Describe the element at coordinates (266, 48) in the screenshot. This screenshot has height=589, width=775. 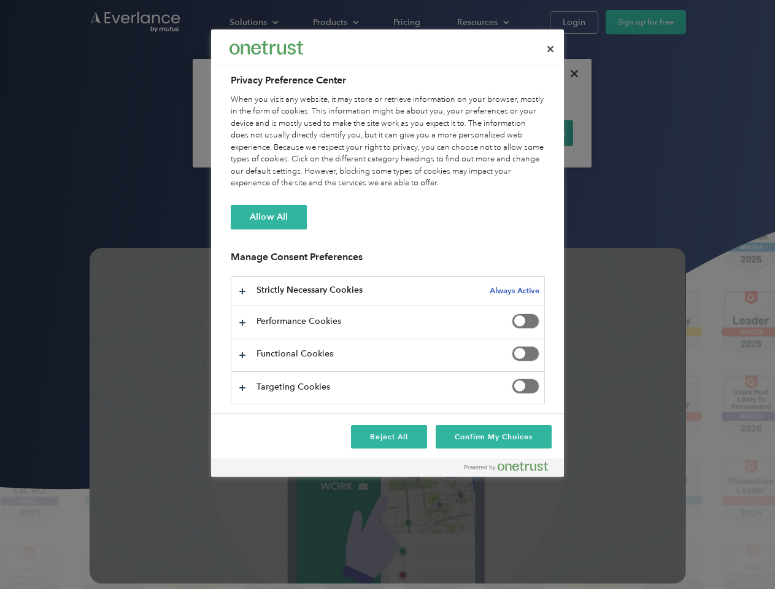
I see `div: Everlance` at that location.